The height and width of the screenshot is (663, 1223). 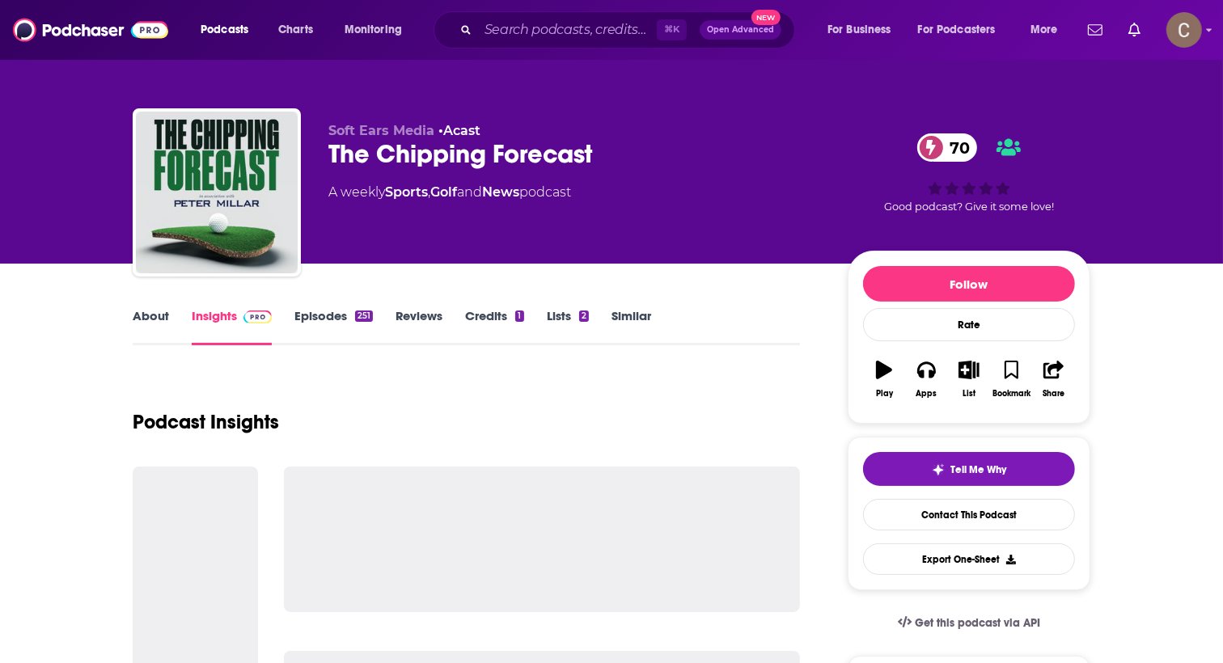 I want to click on a: Contact This Podcast, so click(x=969, y=514).